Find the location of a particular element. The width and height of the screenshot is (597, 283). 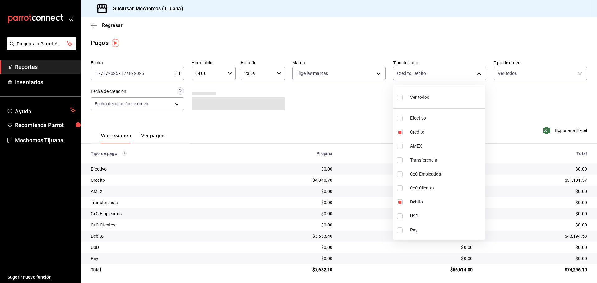

span: AMEX is located at coordinates (446, 146).